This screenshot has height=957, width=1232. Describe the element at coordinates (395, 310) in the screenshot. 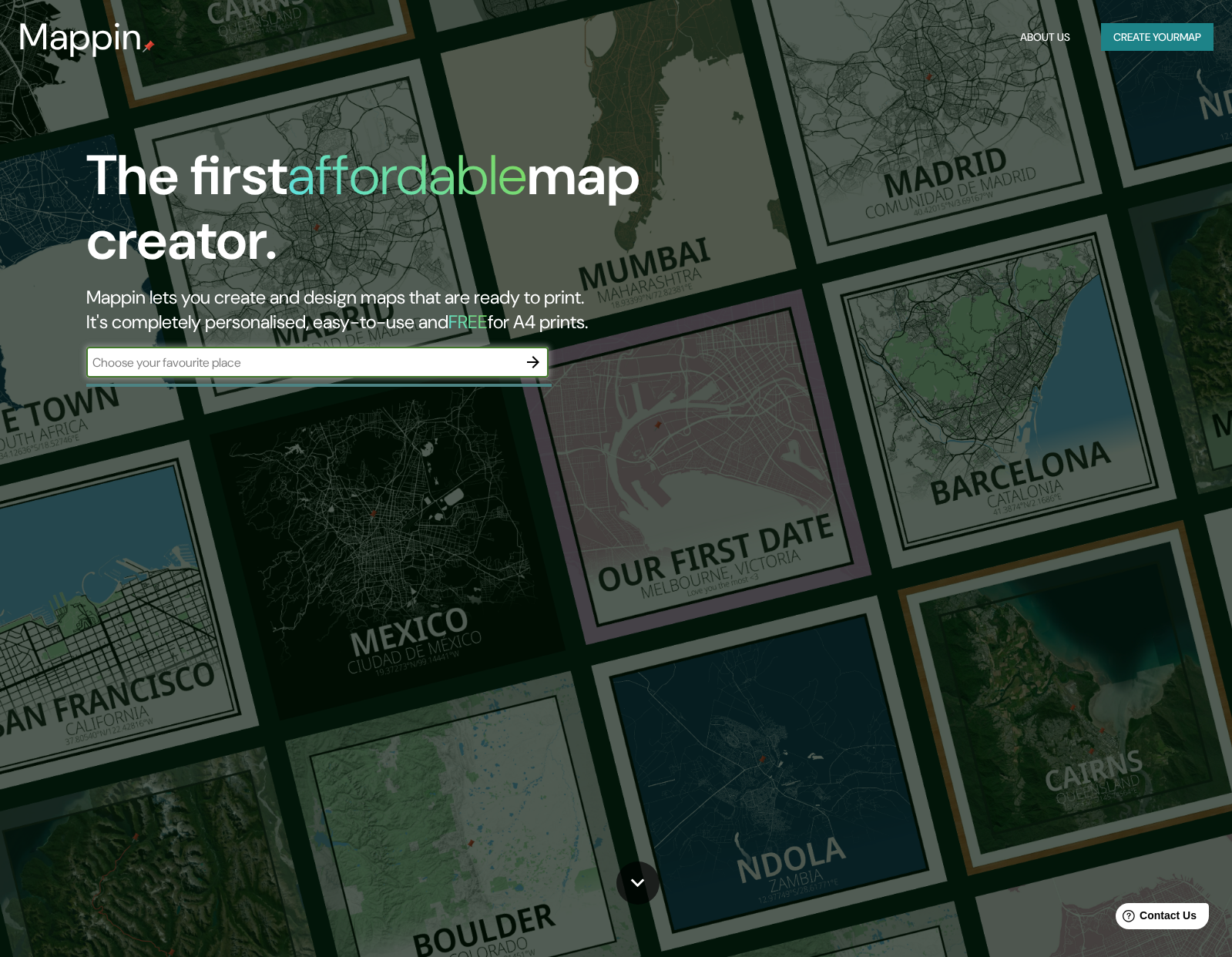

I see `h2: Mappin lets you create and design maps that are ready to print. It's completely personalised, eas...` at that location.